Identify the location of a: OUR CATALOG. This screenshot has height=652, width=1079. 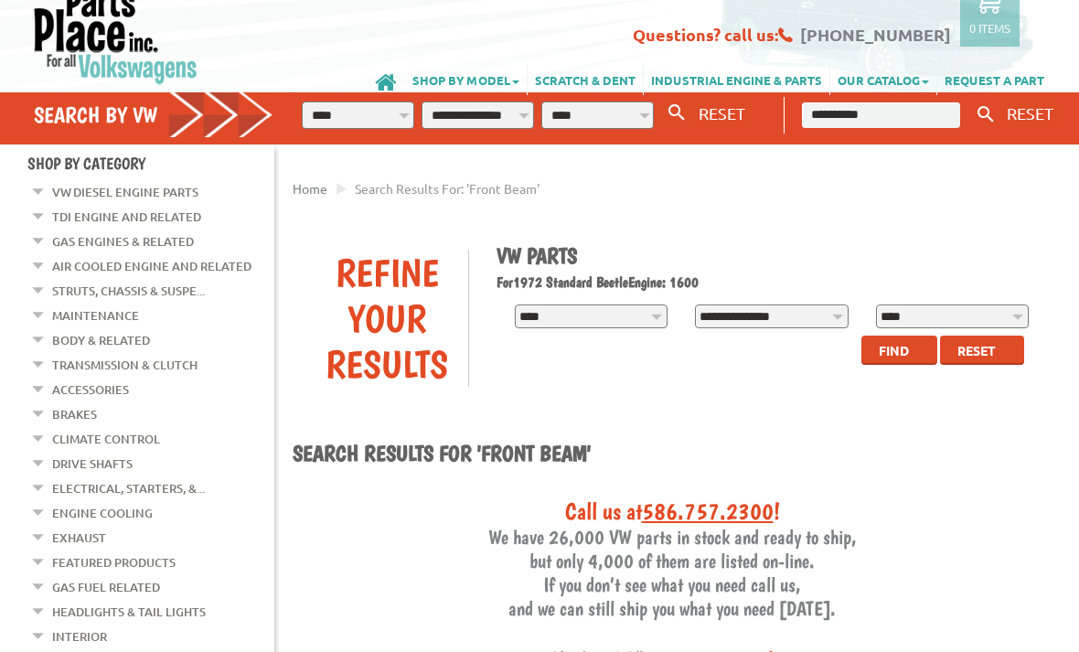
(884, 79).